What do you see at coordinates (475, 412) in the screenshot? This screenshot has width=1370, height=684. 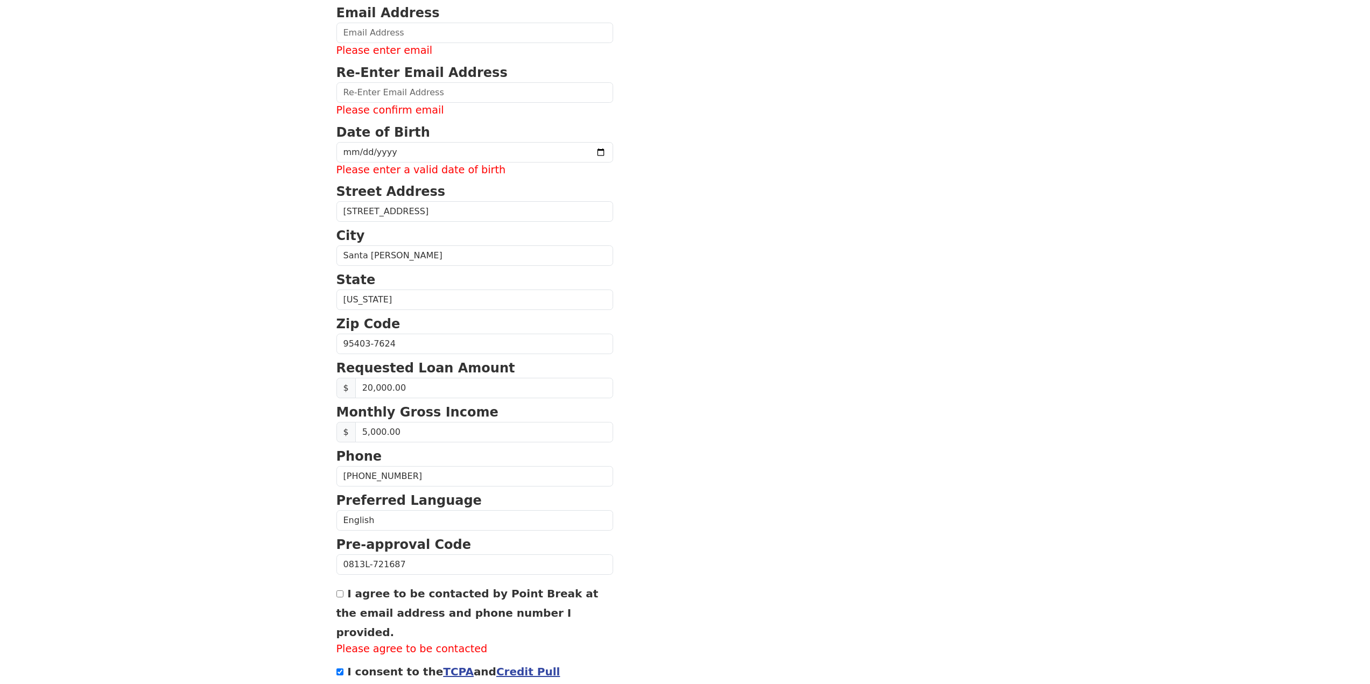 I see `p: Monthly Gross Income` at bounding box center [475, 412].